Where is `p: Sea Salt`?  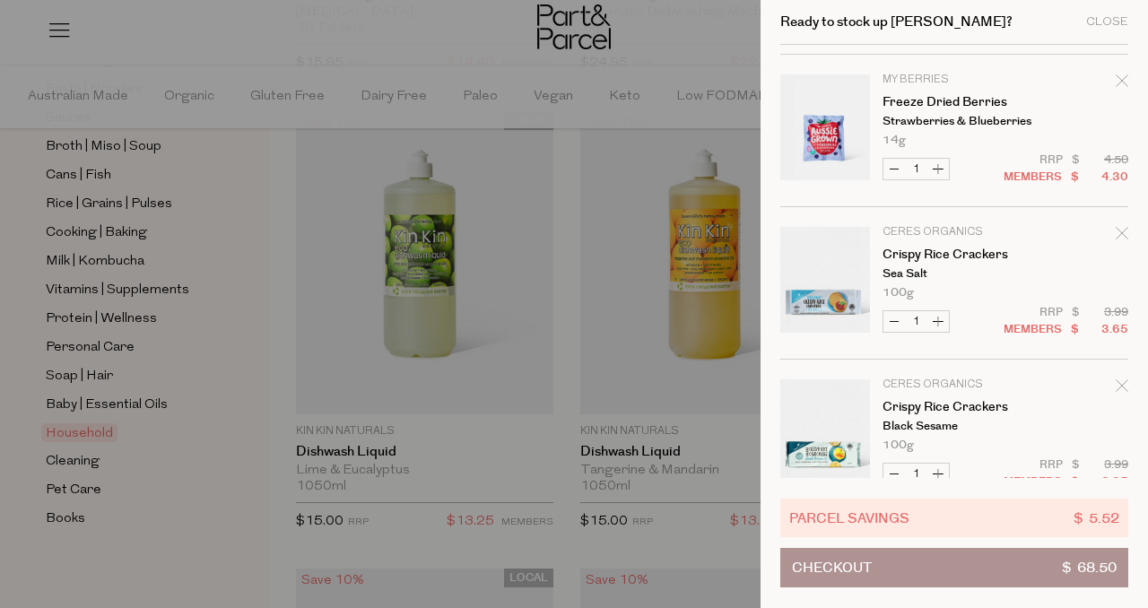
p: Sea Salt is located at coordinates (951, 273).